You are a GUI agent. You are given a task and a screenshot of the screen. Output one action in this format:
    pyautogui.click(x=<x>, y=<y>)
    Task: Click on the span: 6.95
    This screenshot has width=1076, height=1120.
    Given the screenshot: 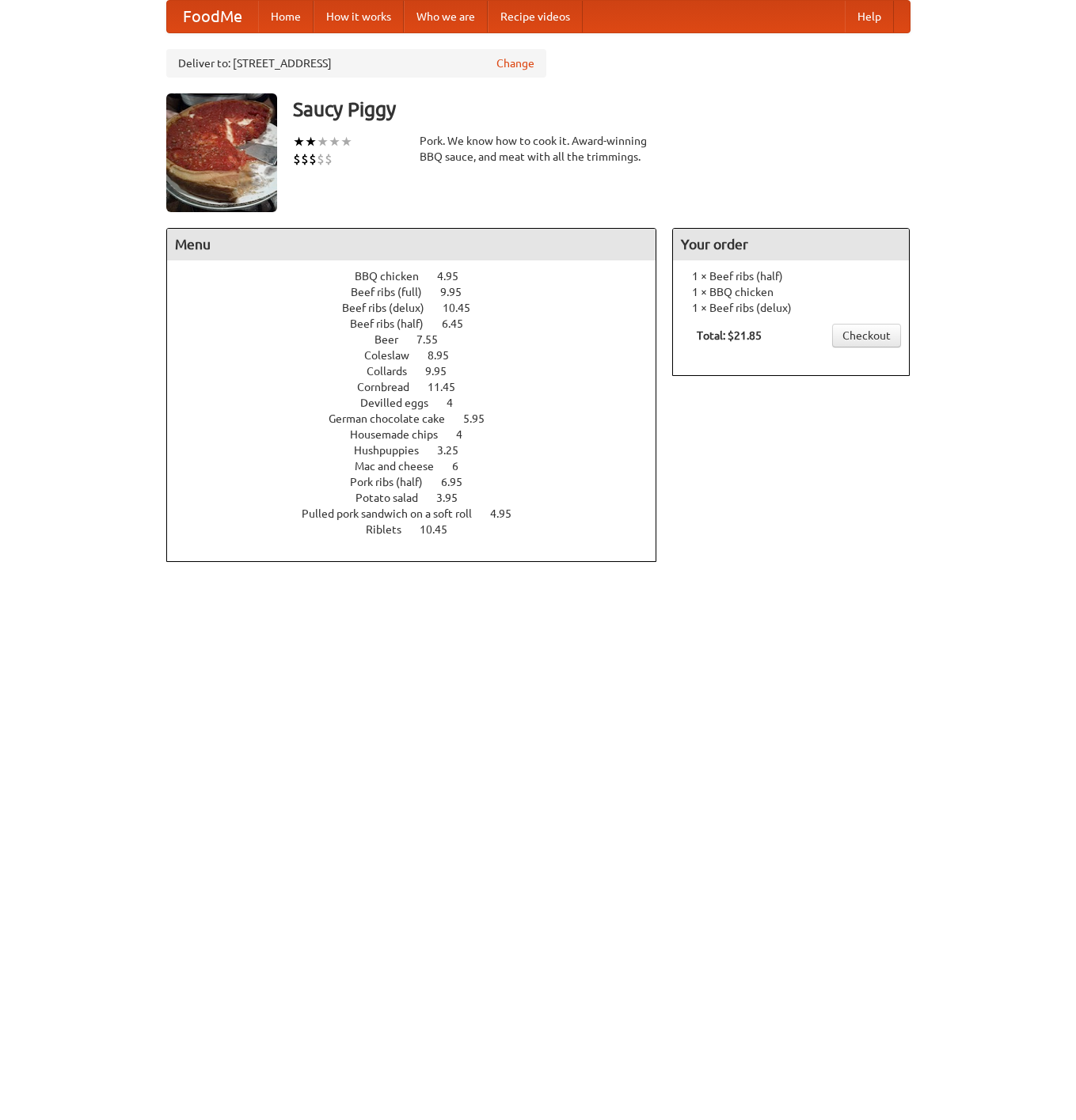 What is the action you would take?
    pyautogui.click(x=459, y=482)
    